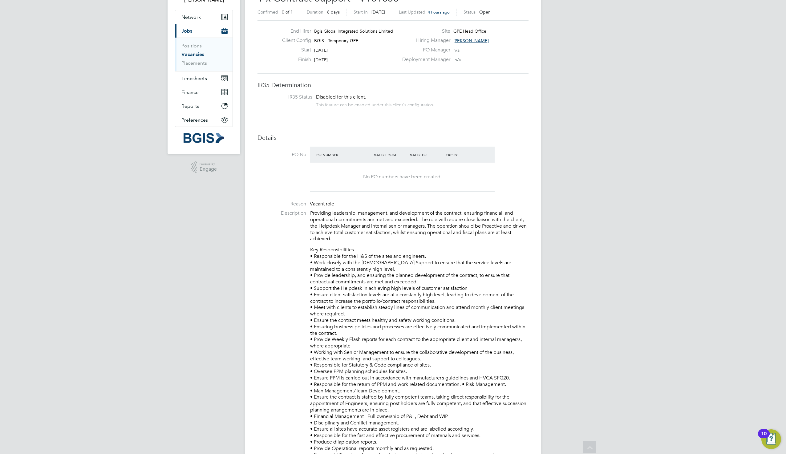 Image resolution: width=786 pixels, height=454 pixels. Describe the element at coordinates (204, 78) in the screenshot. I see `button: Timesheets` at that location.